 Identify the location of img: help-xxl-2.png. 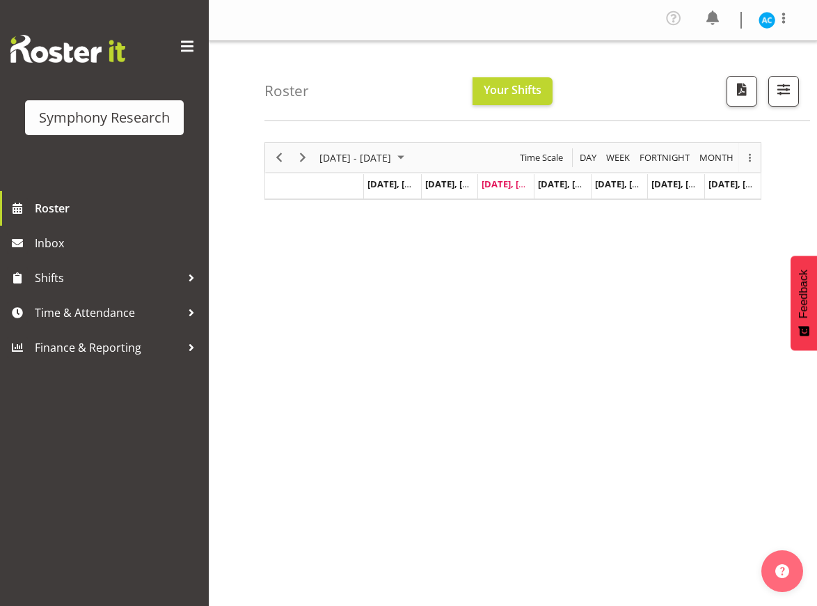
(782, 571).